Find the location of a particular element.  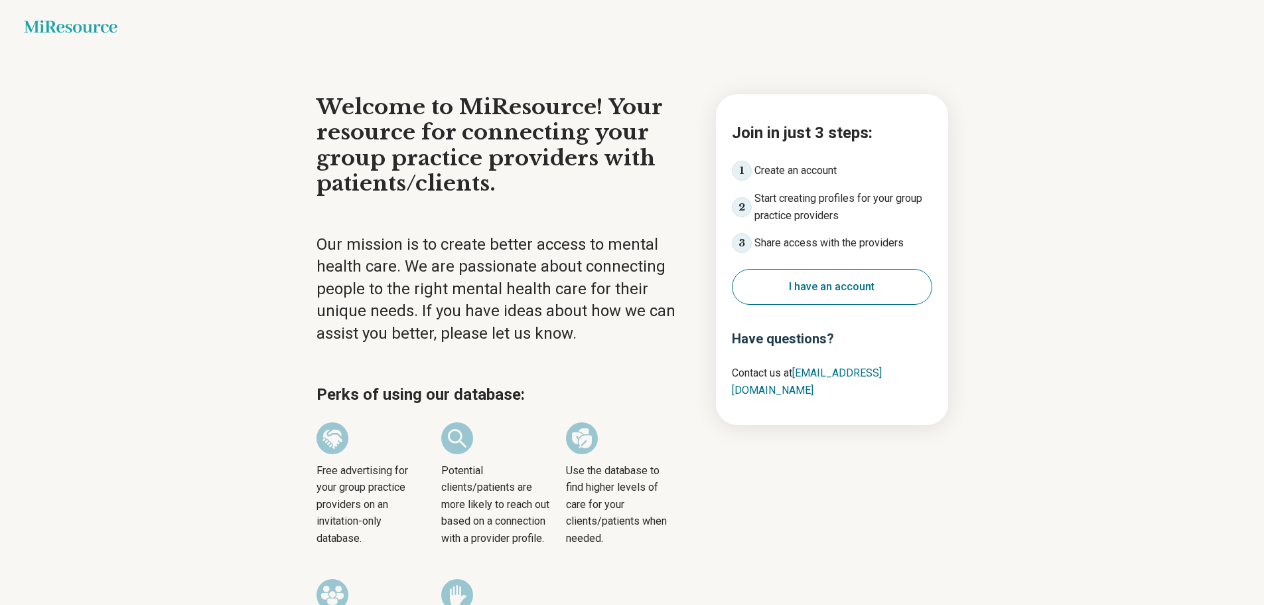

span: Use the database to find higher levels of care for your clients/patients when needed. is located at coordinates (620, 504).